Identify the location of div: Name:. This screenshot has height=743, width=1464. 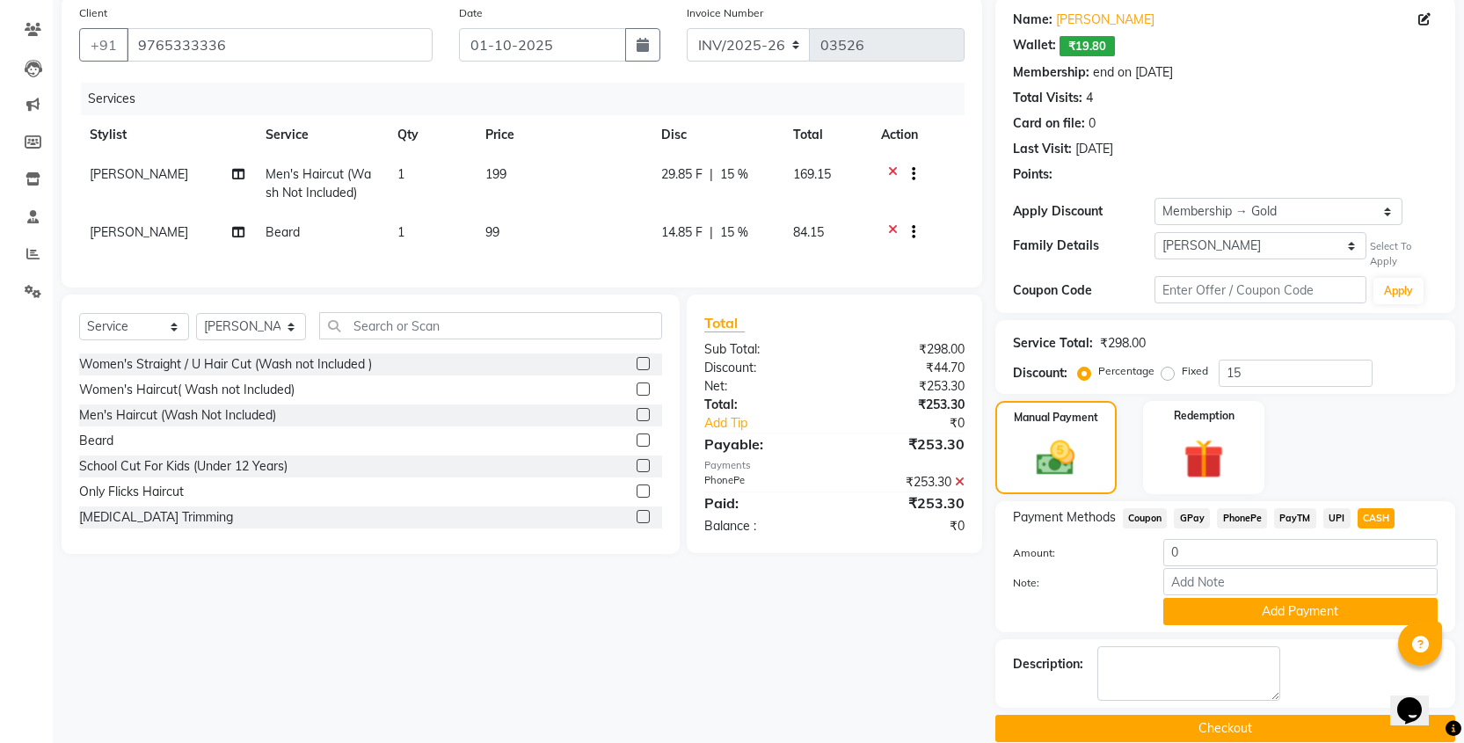
(1032, 19).